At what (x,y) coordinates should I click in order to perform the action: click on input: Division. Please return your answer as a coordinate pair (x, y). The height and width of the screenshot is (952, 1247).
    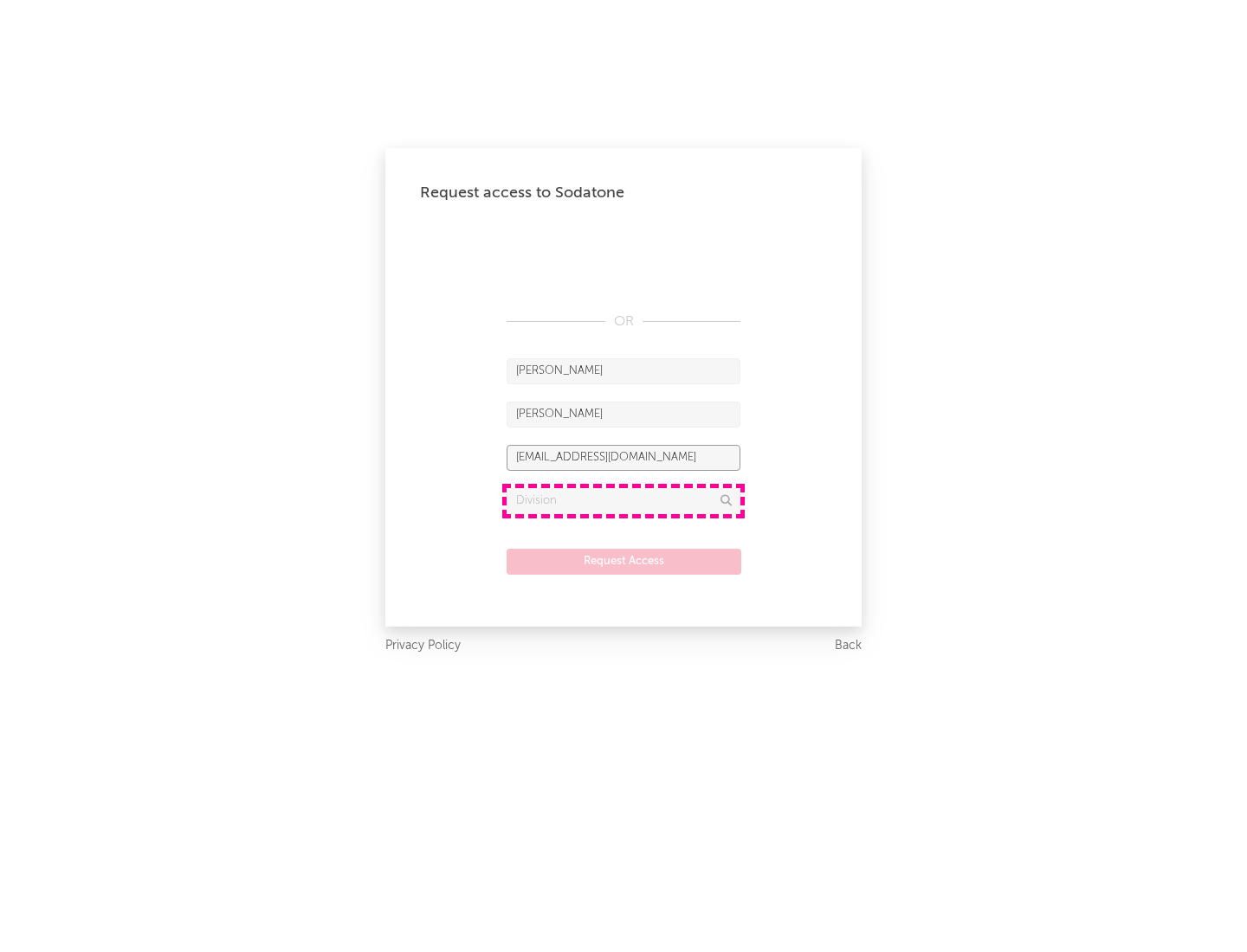
    Looking at the image, I should click on (624, 501).